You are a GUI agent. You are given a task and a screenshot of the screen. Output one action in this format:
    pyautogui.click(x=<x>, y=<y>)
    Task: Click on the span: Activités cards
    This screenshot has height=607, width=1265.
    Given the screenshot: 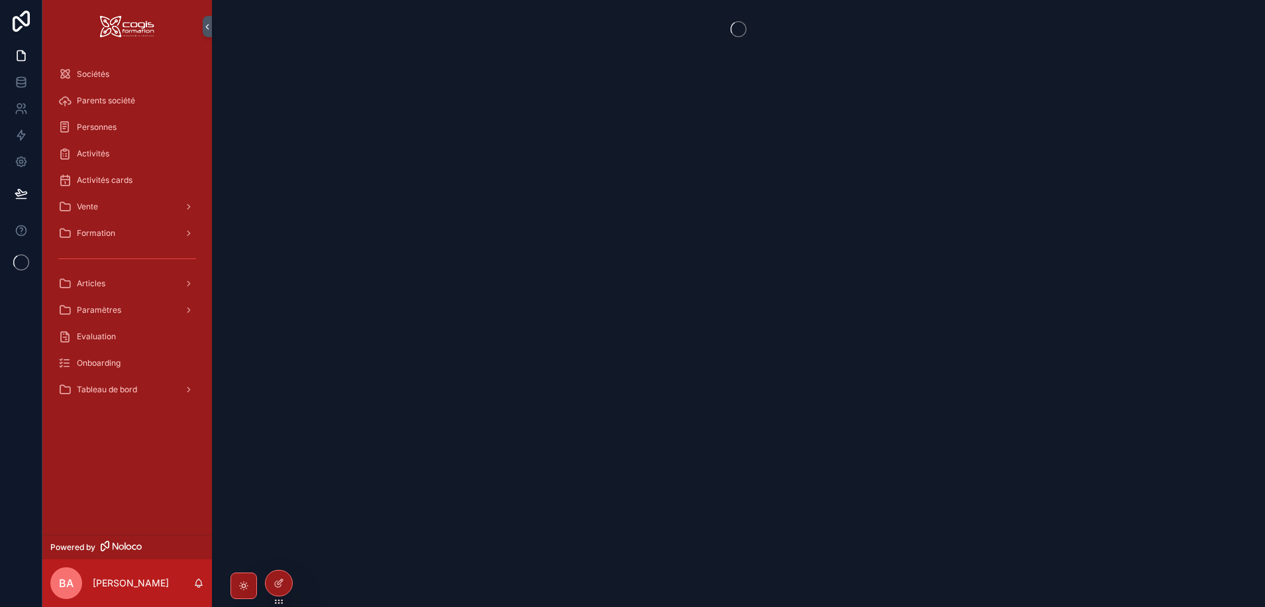 What is the action you would take?
    pyautogui.click(x=105, y=180)
    